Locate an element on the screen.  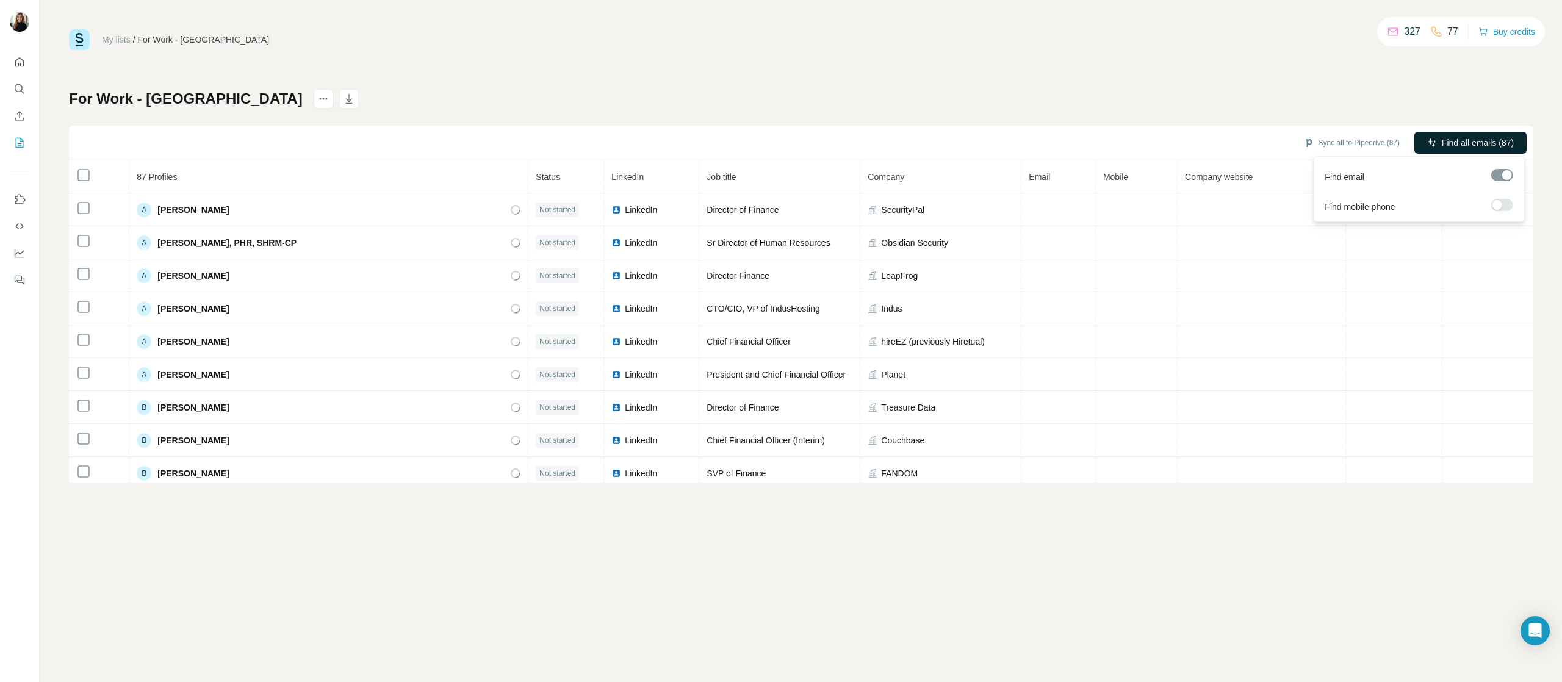
span: Obsidian Security is located at coordinates (915, 243).